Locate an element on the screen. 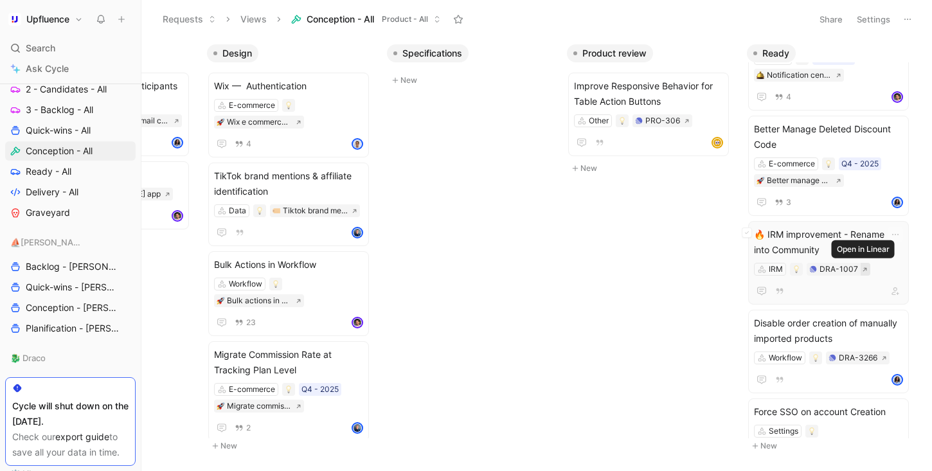 The width and height of the screenshot is (932, 471). button: Specifications is located at coordinates (427, 53).